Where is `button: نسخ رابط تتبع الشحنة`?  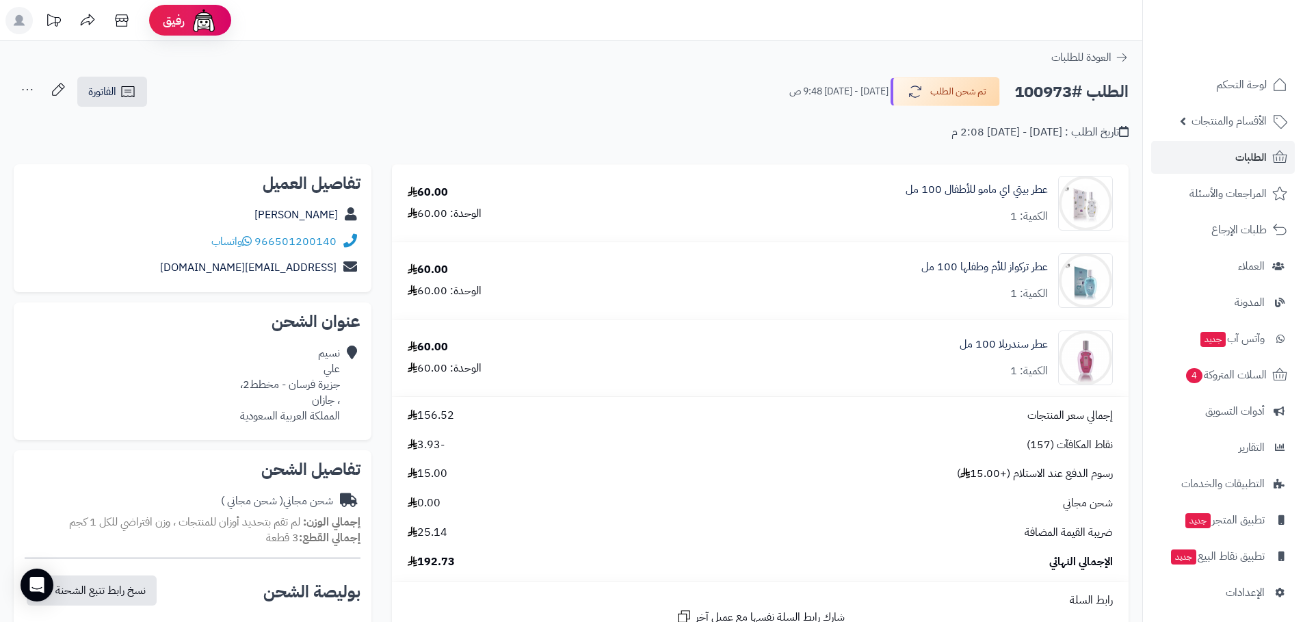
button: نسخ رابط تتبع الشحنة is located at coordinates (92, 590).